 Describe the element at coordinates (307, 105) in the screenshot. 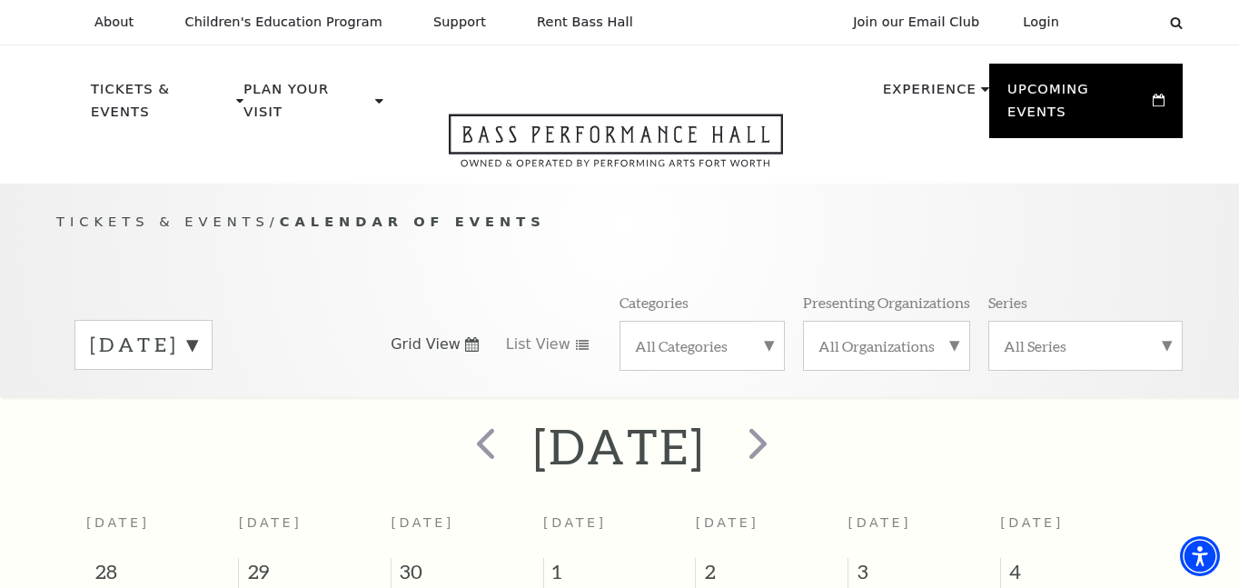

I see `p: Plan Your Visit` at that location.